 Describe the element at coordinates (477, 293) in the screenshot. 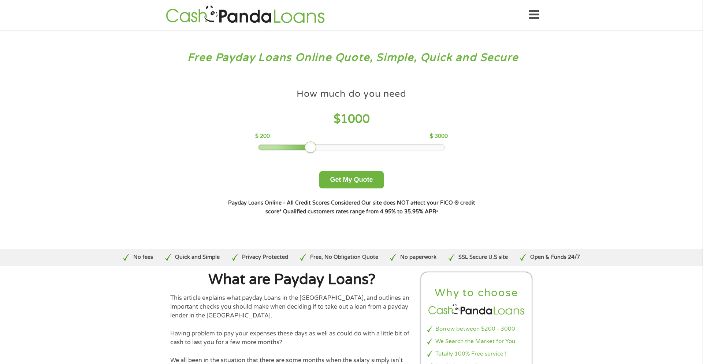

I see `h2: Why to choose` at that location.